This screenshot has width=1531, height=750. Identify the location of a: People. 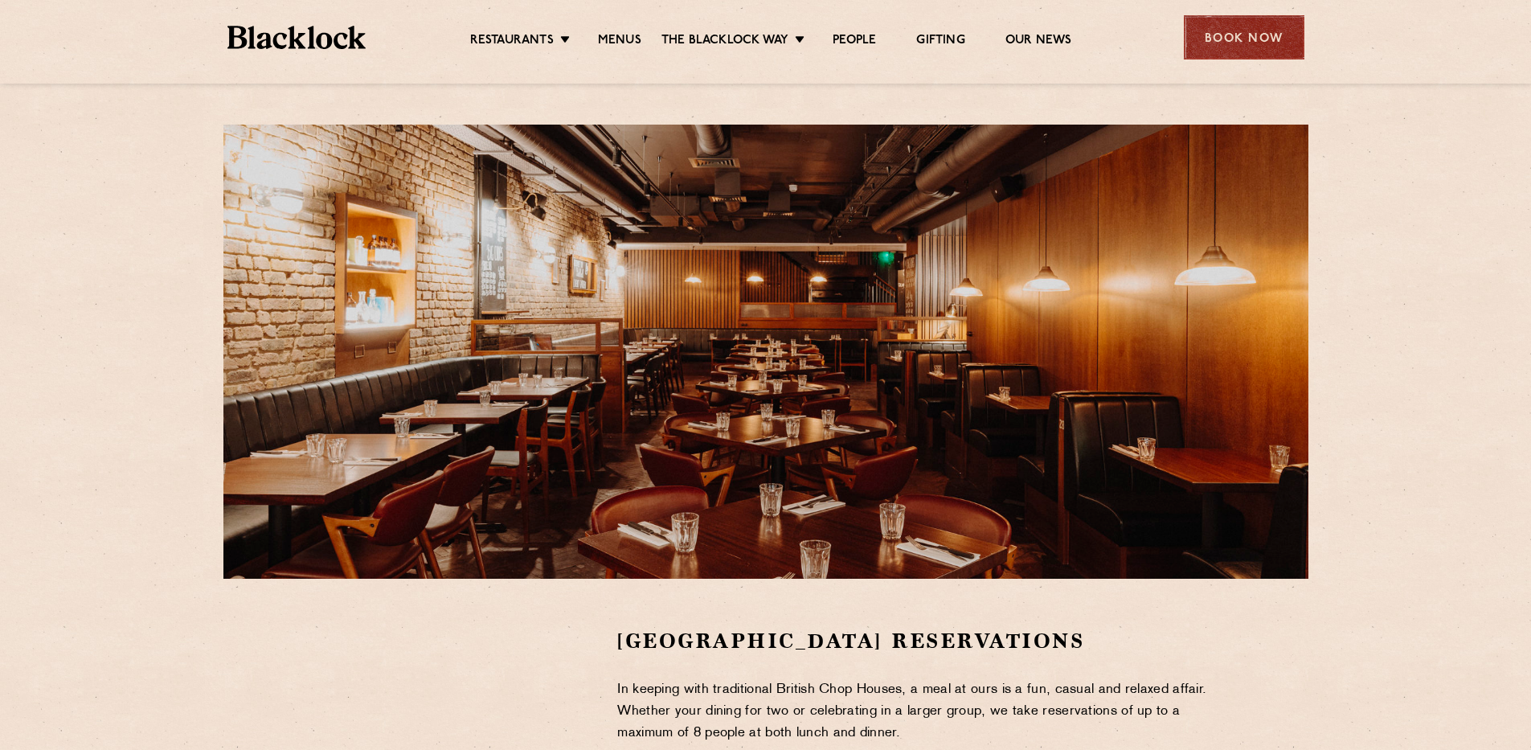
(854, 42).